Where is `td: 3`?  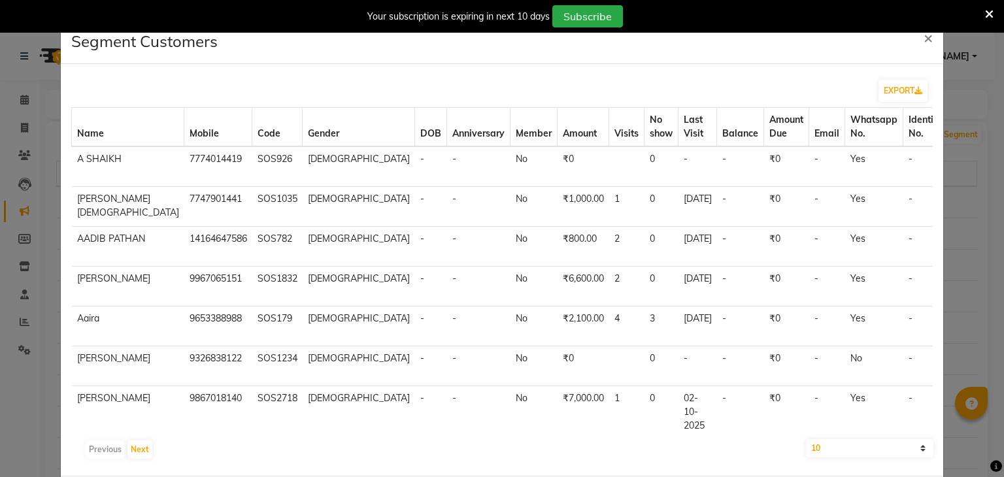
td: 3 is located at coordinates (662, 326).